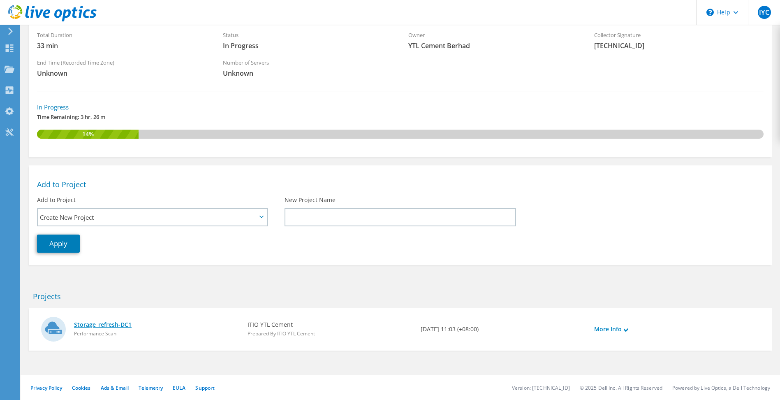  I want to click on span: Prepared By ITIO YTL Cement, so click(281, 333).